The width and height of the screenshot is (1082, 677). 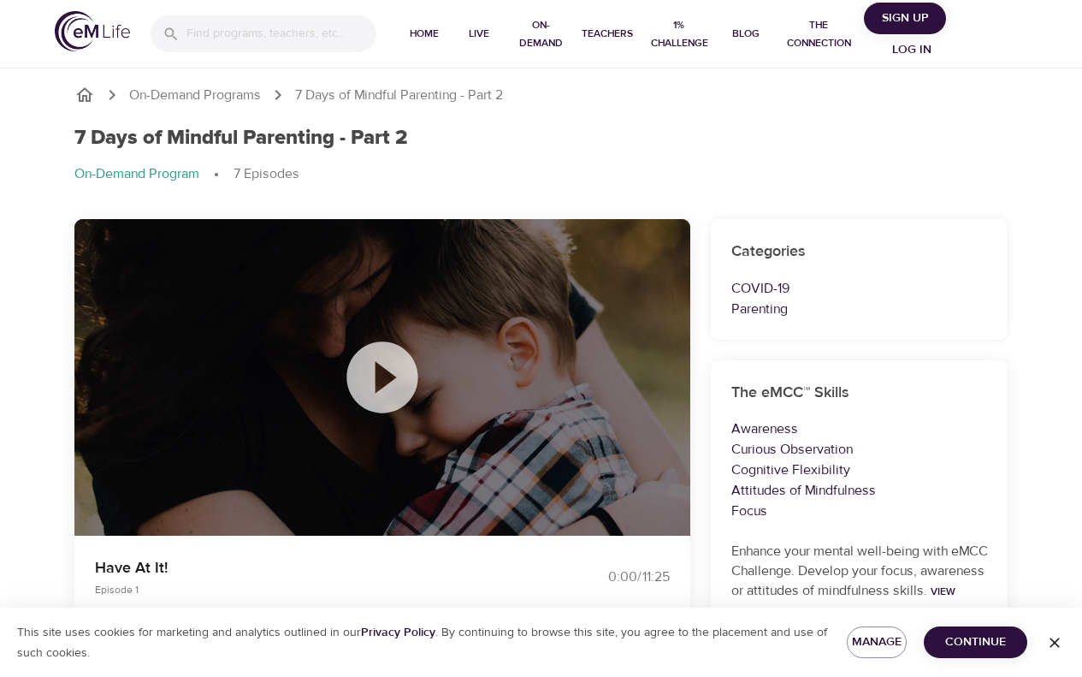 What do you see at coordinates (819, 34) in the screenshot?
I see `span: The Connection` at bounding box center [819, 34].